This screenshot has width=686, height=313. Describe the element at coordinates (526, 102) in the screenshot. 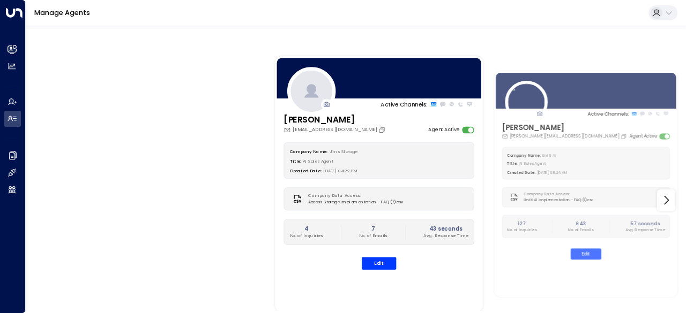

I see `img: 123_headshot.jpg` at that location.